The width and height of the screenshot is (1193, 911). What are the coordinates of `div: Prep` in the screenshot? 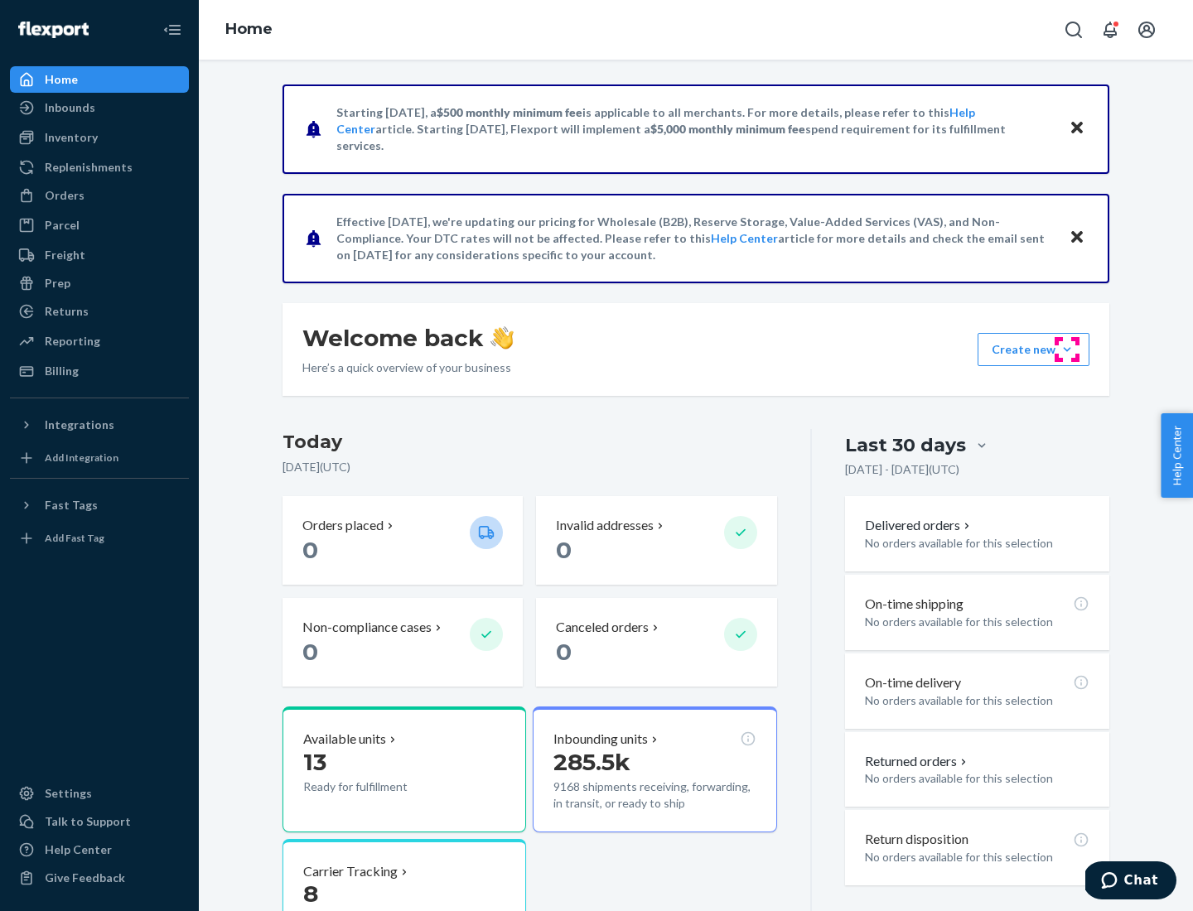 It's located at (57, 283).